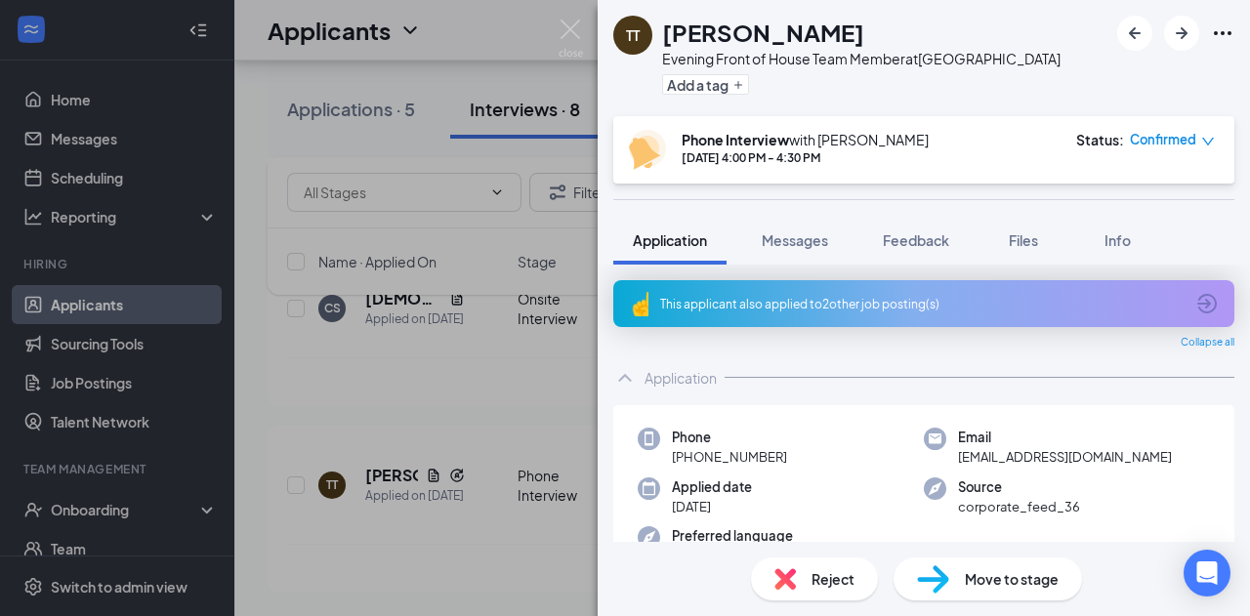 The width and height of the screenshot is (1250, 616). Describe the element at coordinates (1019, 507) in the screenshot. I see `span: corporate_feed_36` at that location.